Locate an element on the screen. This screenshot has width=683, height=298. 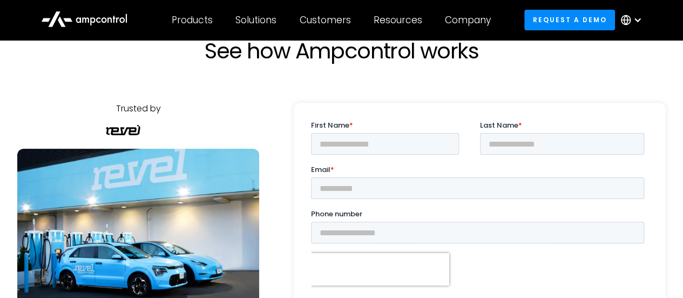
div: Products is located at coordinates (192, 20).